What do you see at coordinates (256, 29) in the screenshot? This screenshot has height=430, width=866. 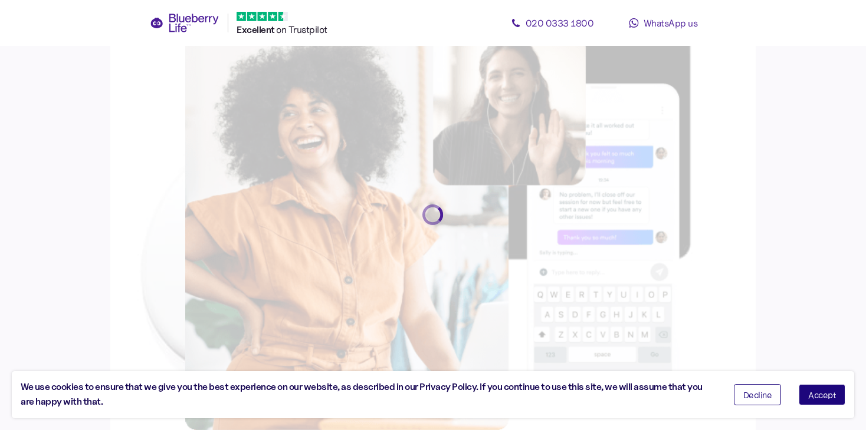 I see `span: Excellent ️` at bounding box center [256, 29].